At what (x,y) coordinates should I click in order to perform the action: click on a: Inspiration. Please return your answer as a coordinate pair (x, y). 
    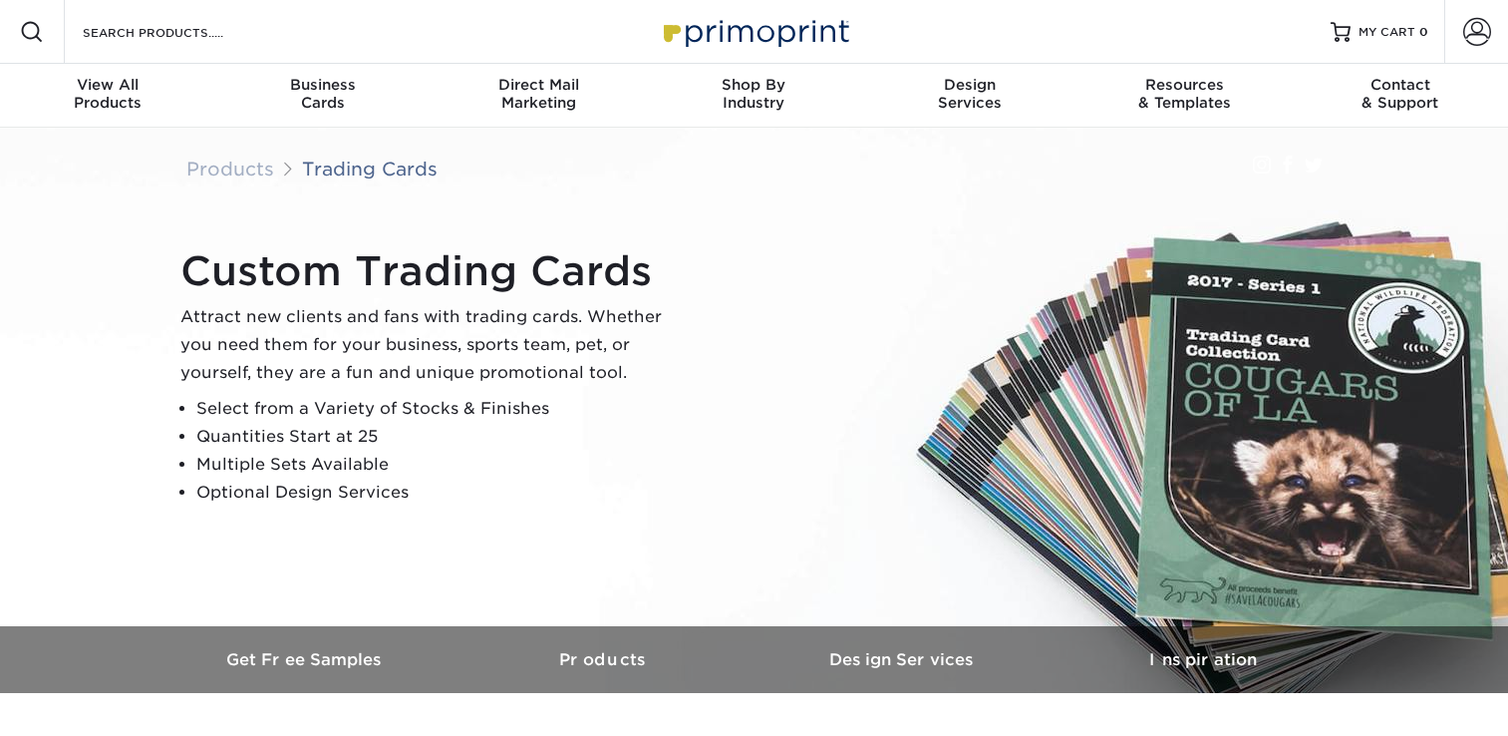
    Looking at the image, I should click on (1203, 659).